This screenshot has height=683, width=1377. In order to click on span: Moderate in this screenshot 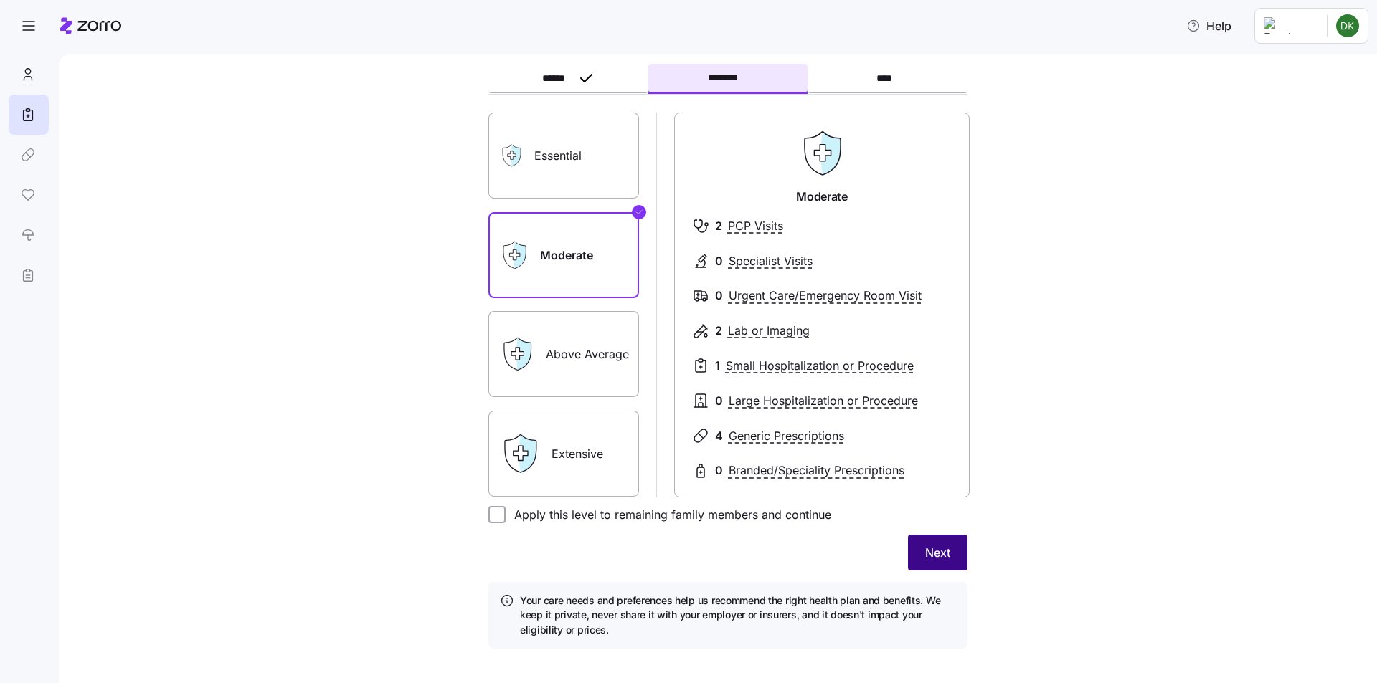, I will do `click(821, 196)`.